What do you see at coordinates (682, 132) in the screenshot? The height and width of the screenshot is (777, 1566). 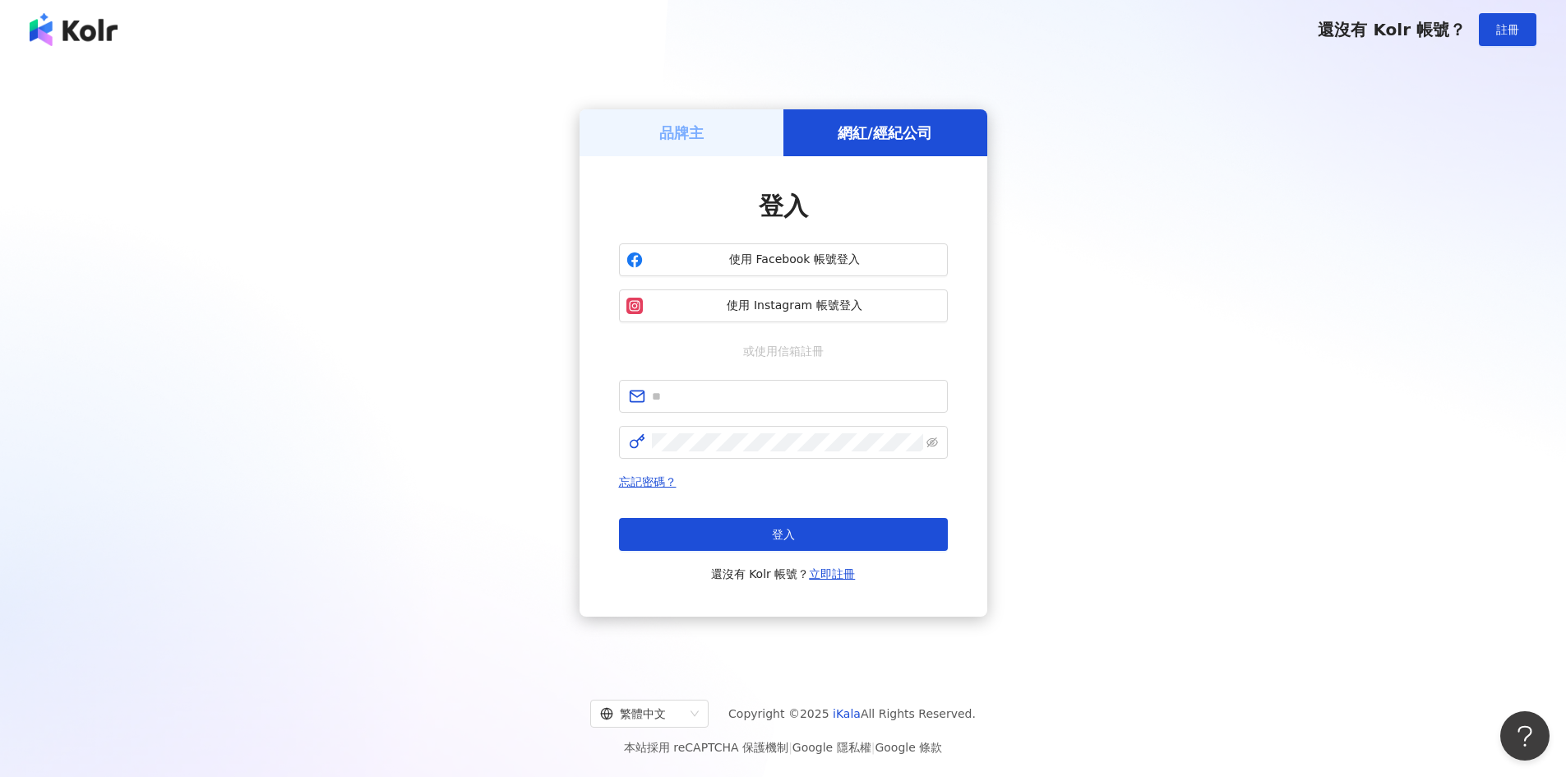 I see `h5: 品牌主` at bounding box center [682, 132].